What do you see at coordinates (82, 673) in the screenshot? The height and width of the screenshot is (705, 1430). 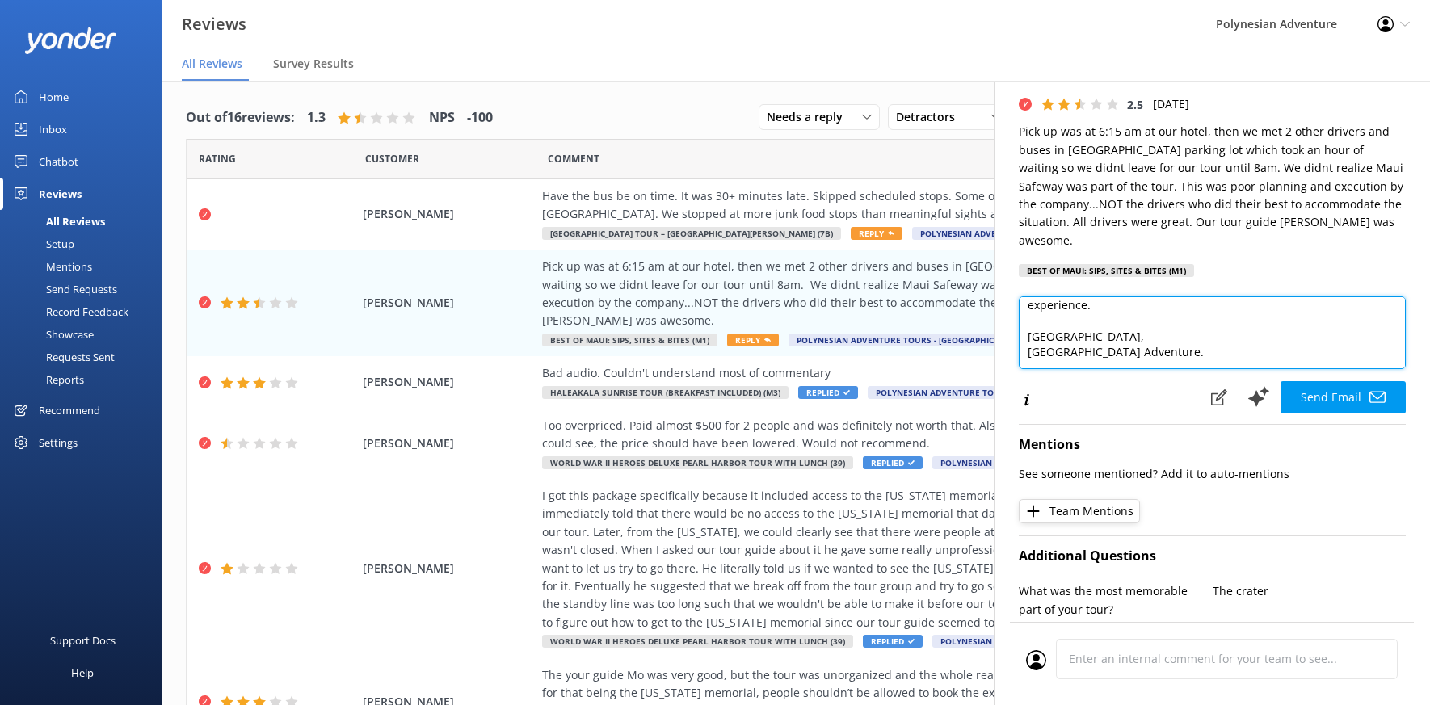 I see `div: Help` at bounding box center [82, 673].